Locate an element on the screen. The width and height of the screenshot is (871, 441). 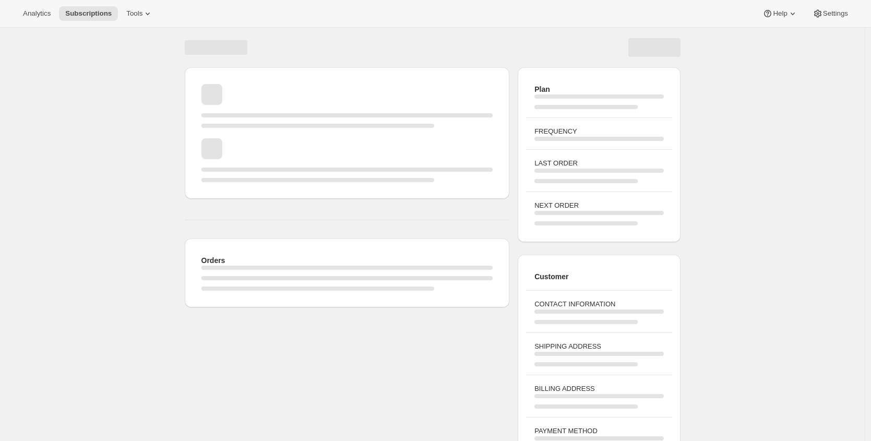
button: Tools is located at coordinates (139, 14).